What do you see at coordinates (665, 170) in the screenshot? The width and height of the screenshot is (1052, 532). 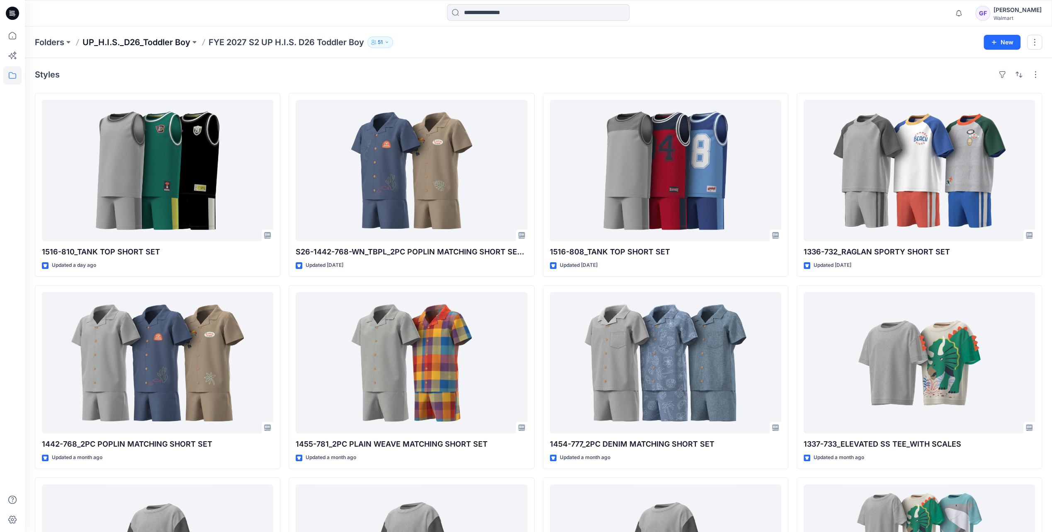 I see `a: 1516-808_TANK TOP SHORT SET` at bounding box center [665, 170].